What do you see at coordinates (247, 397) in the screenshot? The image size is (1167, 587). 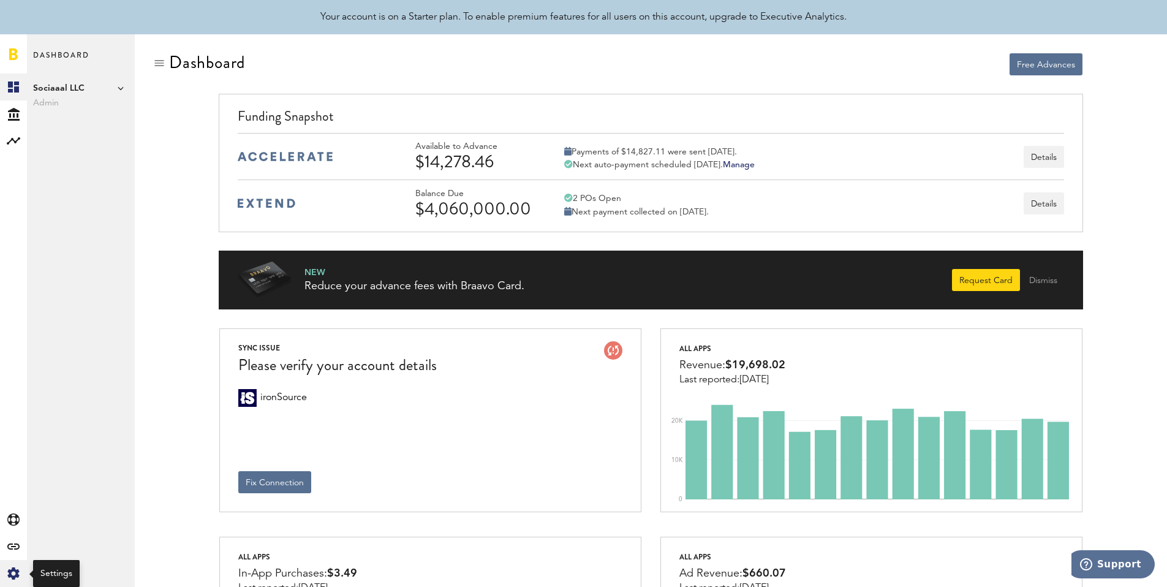 I see `div: ironSource` at bounding box center [247, 397].